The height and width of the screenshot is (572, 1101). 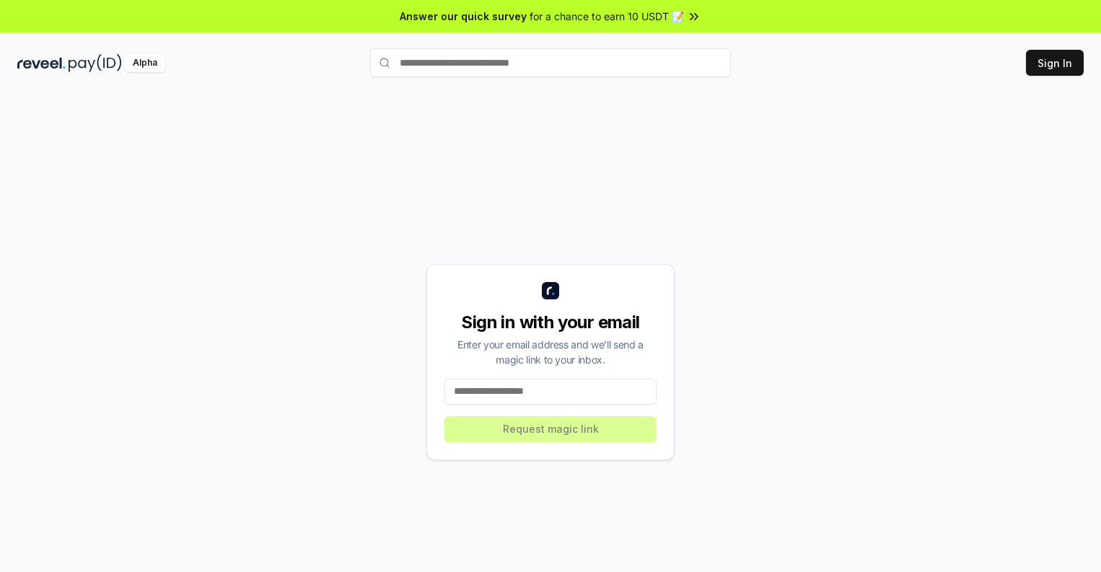 I want to click on div: Enter your email address and we’ll send a magic link to your inbox., so click(x=550, y=352).